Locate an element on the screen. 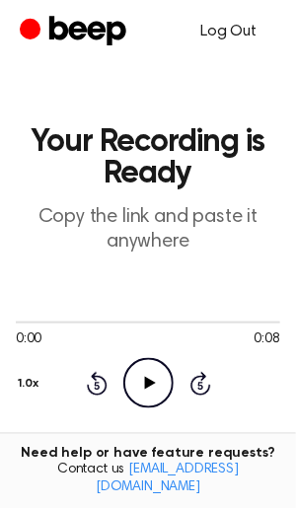  a: Beep is located at coordinates (75, 32).